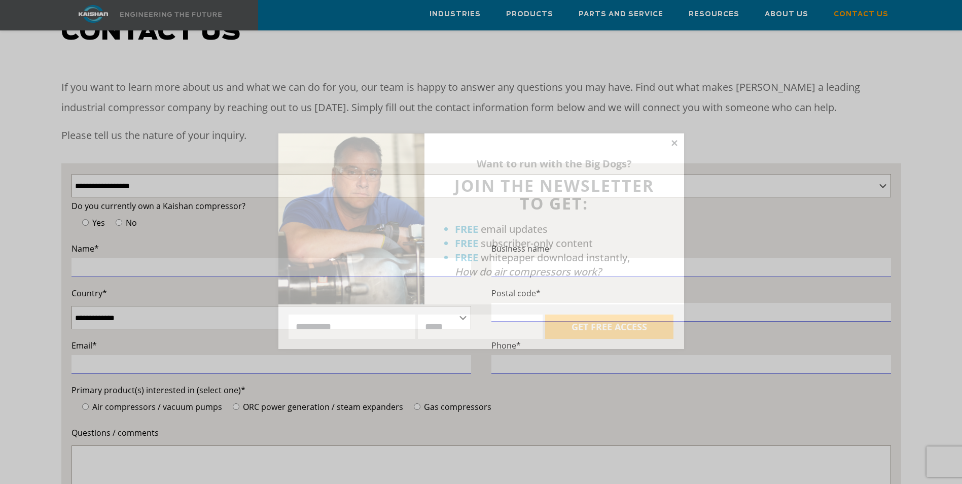  What do you see at coordinates (352, 326) in the screenshot?
I see `input: Name:` at bounding box center [352, 326].